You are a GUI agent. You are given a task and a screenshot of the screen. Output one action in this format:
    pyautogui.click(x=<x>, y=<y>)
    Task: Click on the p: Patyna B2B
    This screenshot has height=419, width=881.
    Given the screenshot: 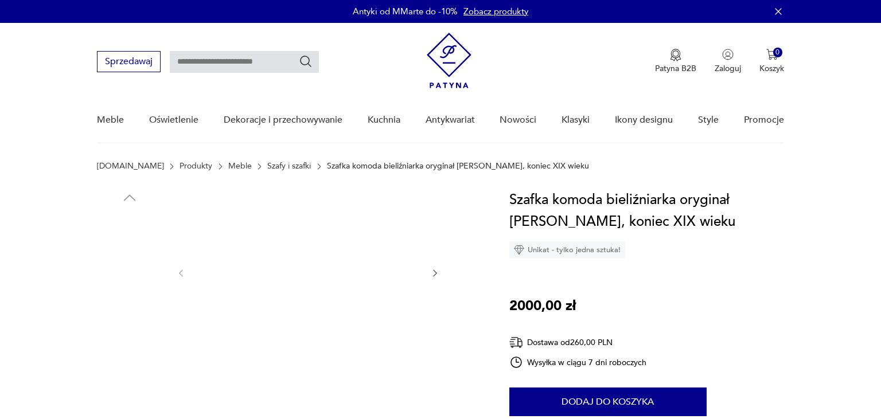 What is the action you would take?
    pyautogui.click(x=676, y=68)
    